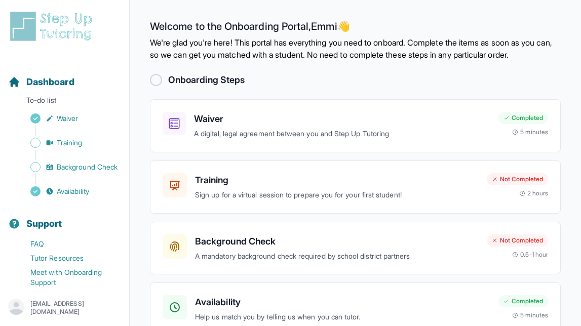  Describe the element at coordinates (64, 218) in the screenshot. I see `button: Support` at that location.